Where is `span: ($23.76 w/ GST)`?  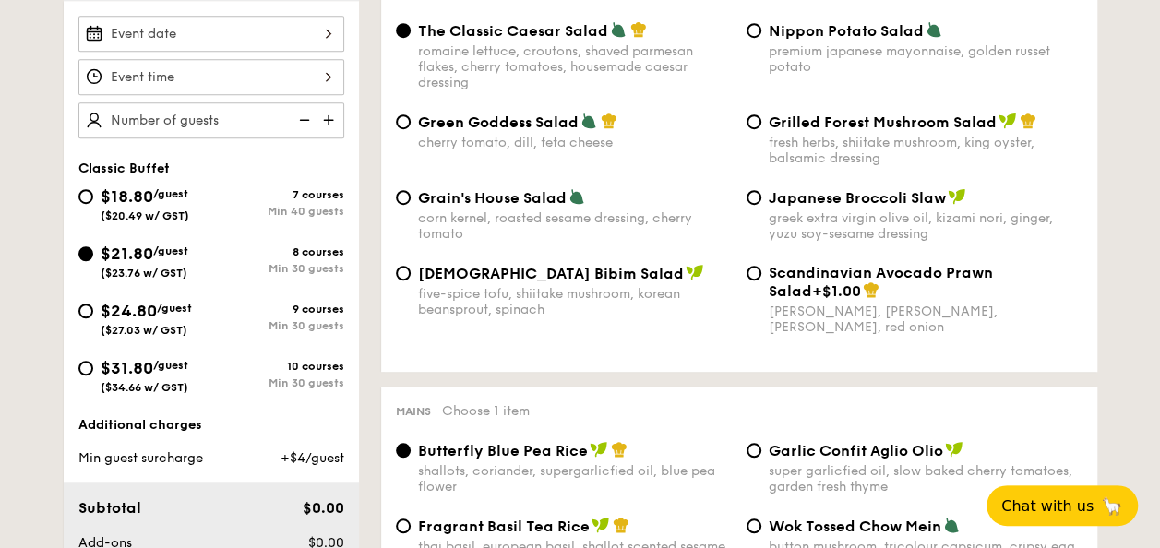
span: ($23.76 w/ GST) is located at coordinates (144, 273).